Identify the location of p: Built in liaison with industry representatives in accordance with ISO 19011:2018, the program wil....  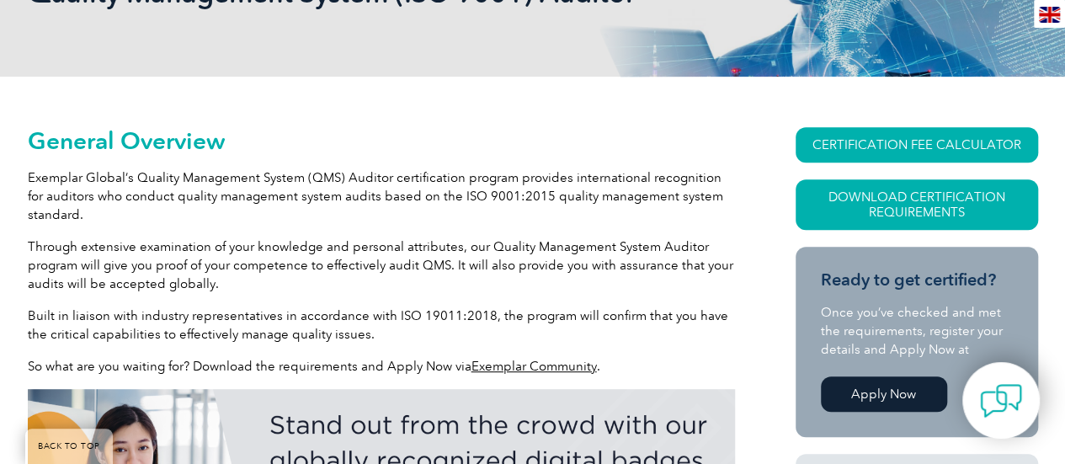
(381, 325).